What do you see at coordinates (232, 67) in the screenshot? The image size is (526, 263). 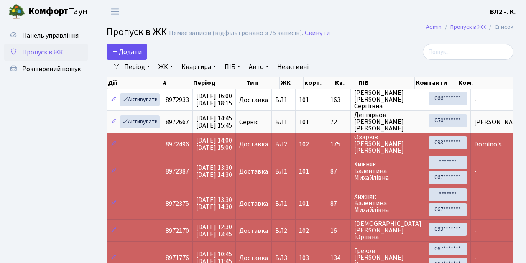 I see `a: ПІБ` at bounding box center [232, 67].